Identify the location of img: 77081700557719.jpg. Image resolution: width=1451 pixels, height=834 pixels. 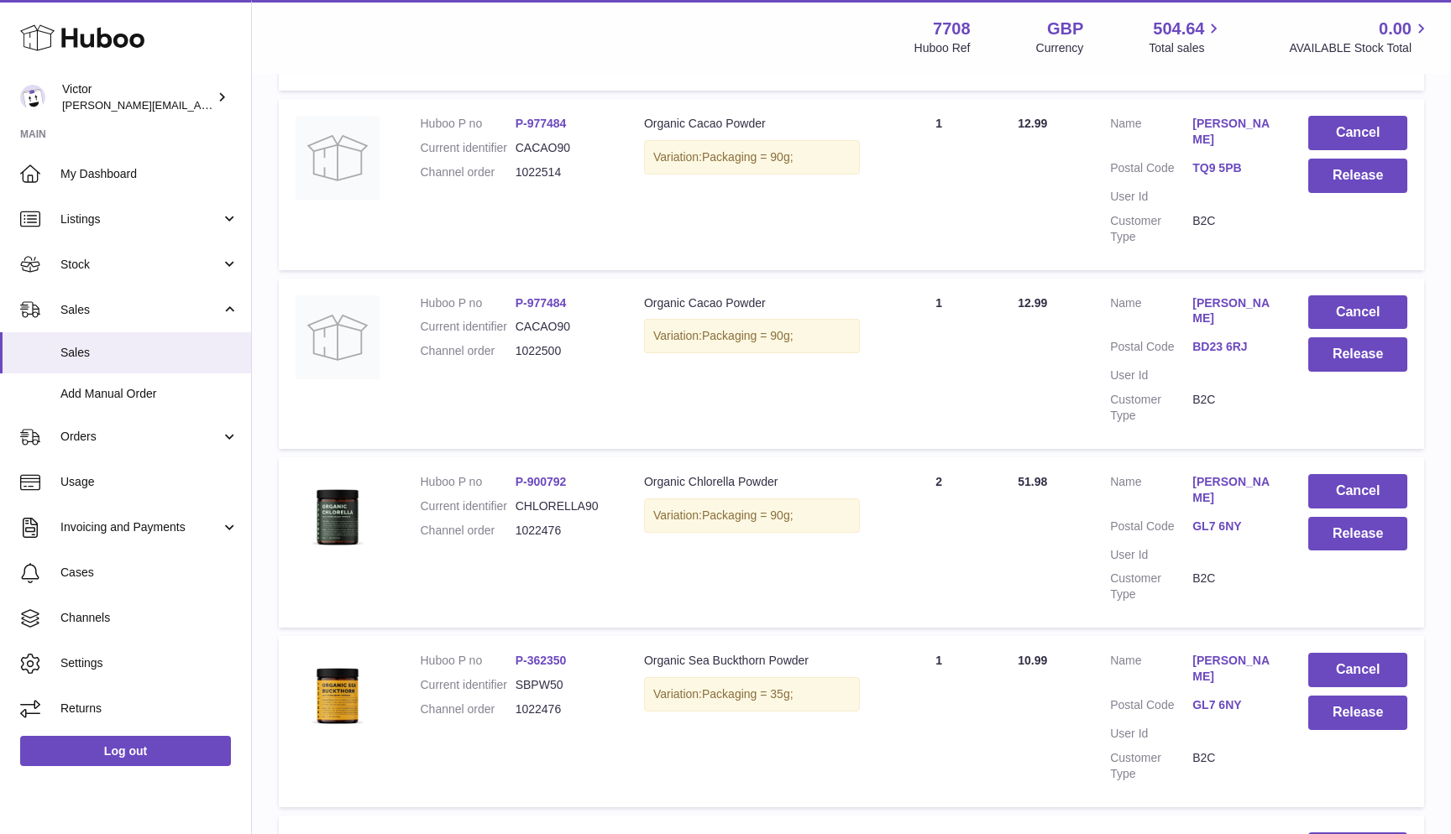
(337, 516).